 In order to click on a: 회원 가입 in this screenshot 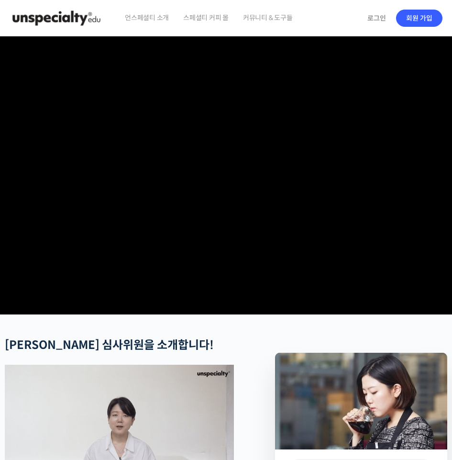, I will do `click(419, 18)`.